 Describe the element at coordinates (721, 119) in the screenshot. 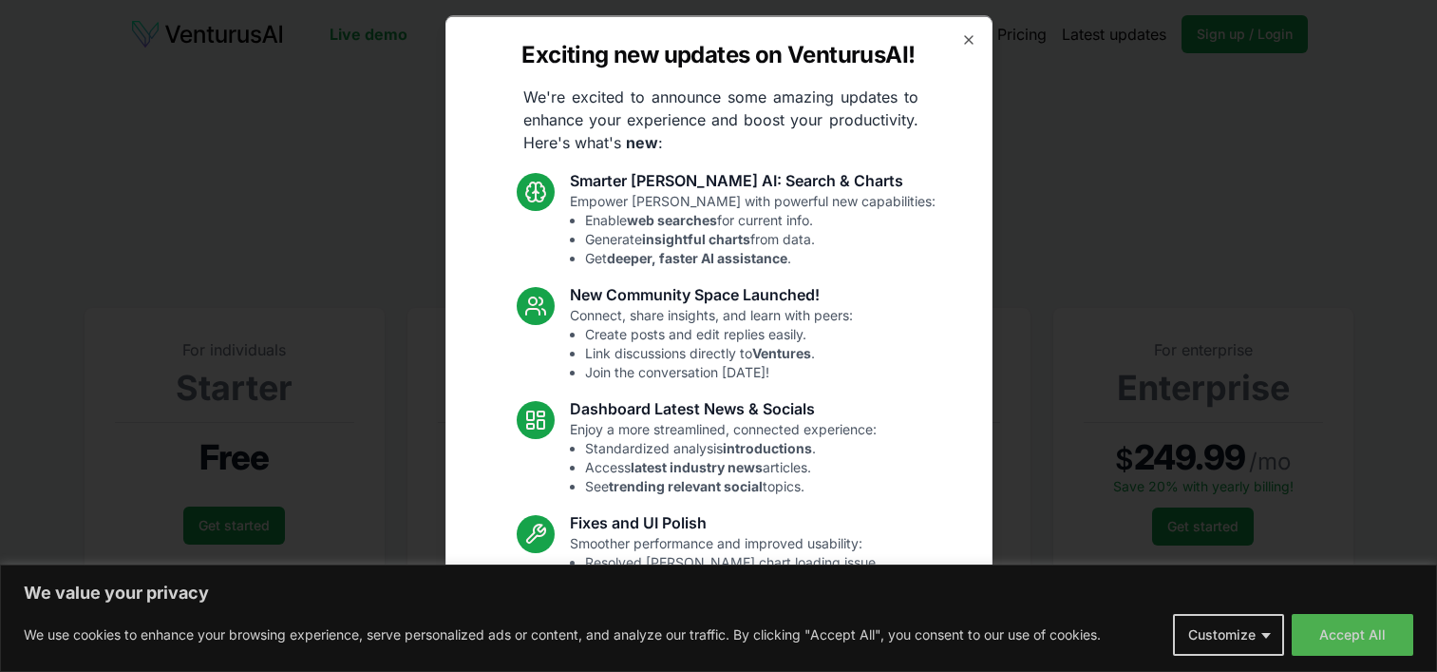

I see `p: We're excited to announce some amazing updates to enhance your experience and boost your producti...` at that location.